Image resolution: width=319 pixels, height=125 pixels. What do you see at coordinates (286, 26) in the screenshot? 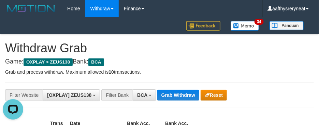
I see `img: panduan.png` at bounding box center [286, 26].